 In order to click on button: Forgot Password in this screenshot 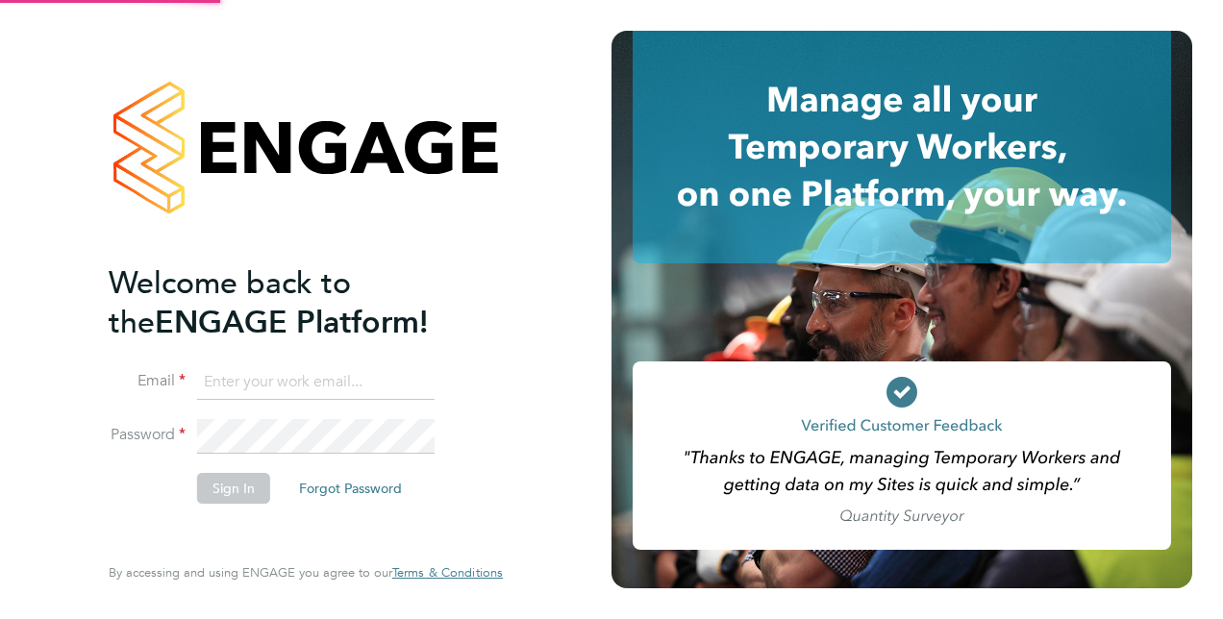, I will do `click(350, 488)`.